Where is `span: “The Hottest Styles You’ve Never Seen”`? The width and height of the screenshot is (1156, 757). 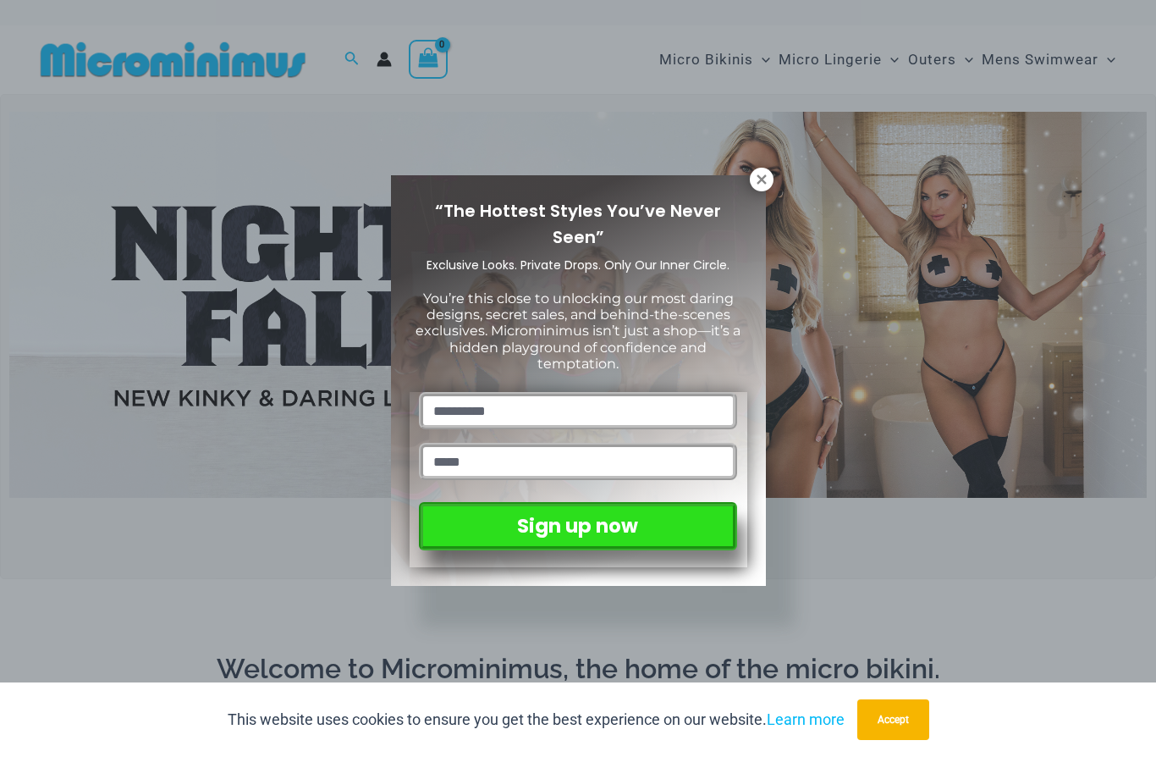
span: “The Hottest Styles You’ve Never Seen” is located at coordinates (578, 223).